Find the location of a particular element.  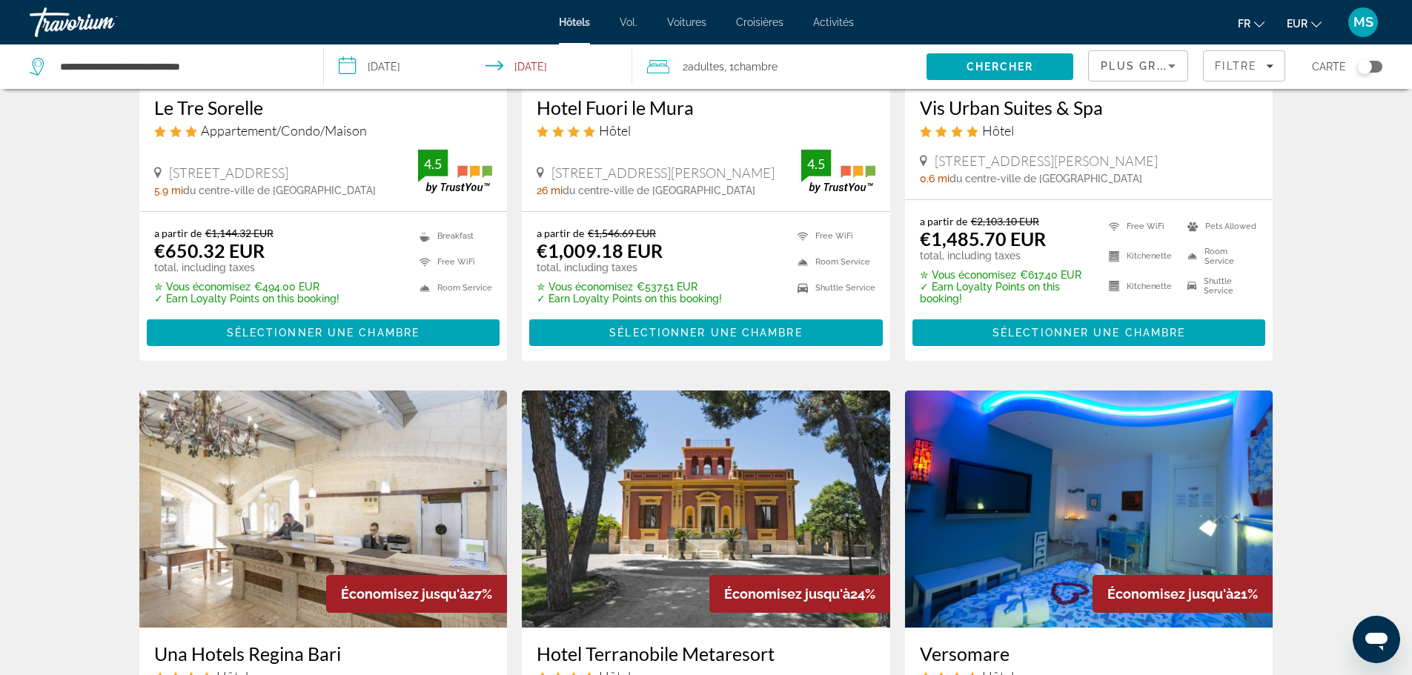

del: €1,546.69 EUR is located at coordinates (622, 233).